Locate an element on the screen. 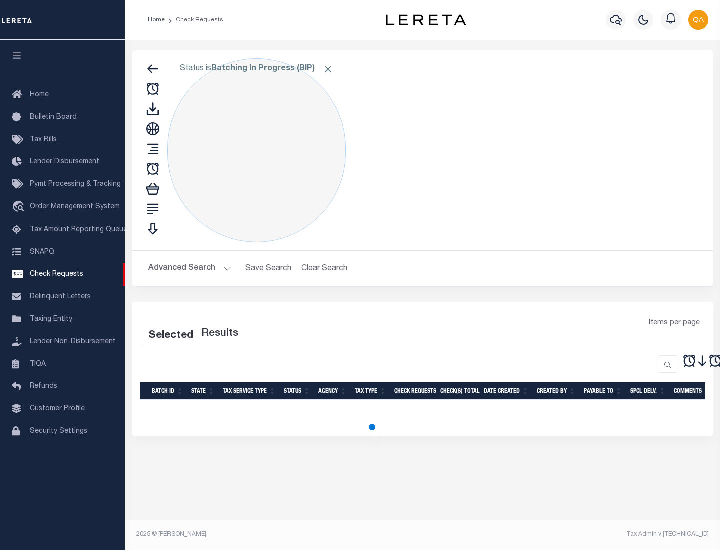 This screenshot has height=550, width=720. span: Items per page is located at coordinates (674, 323).